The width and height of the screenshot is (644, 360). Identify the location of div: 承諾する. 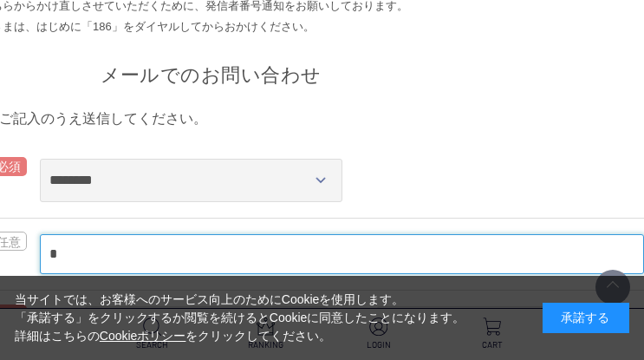
(586, 317).